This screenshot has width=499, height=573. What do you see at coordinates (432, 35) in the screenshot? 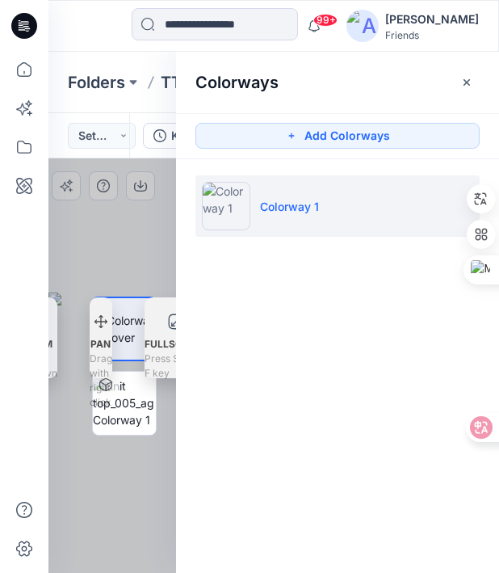
I see `div: Friends` at bounding box center [432, 35].